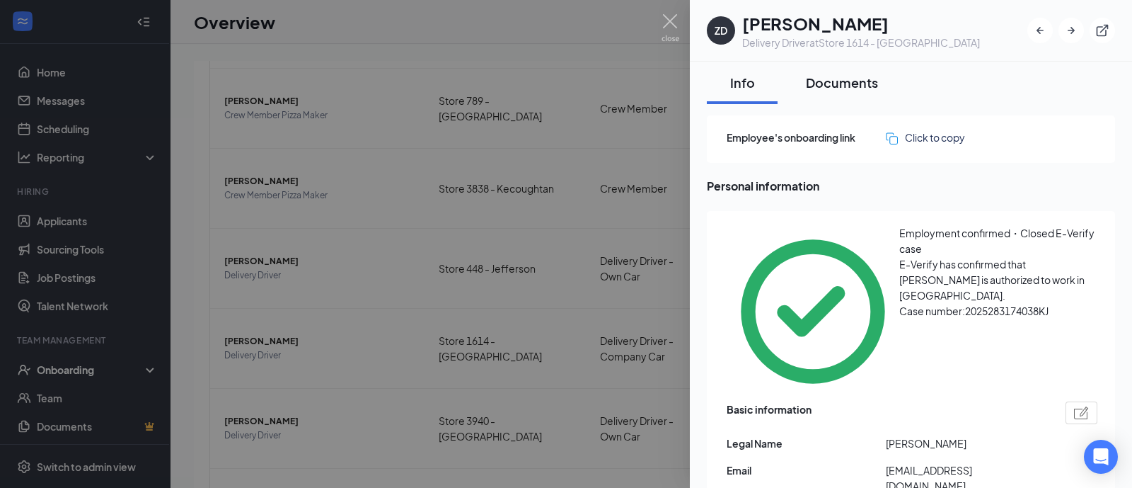 The height and width of the screenshot is (488, 1132). Describe the element at coordinates (842, 82) in the screenshot. I see `div: Documents` at that location.